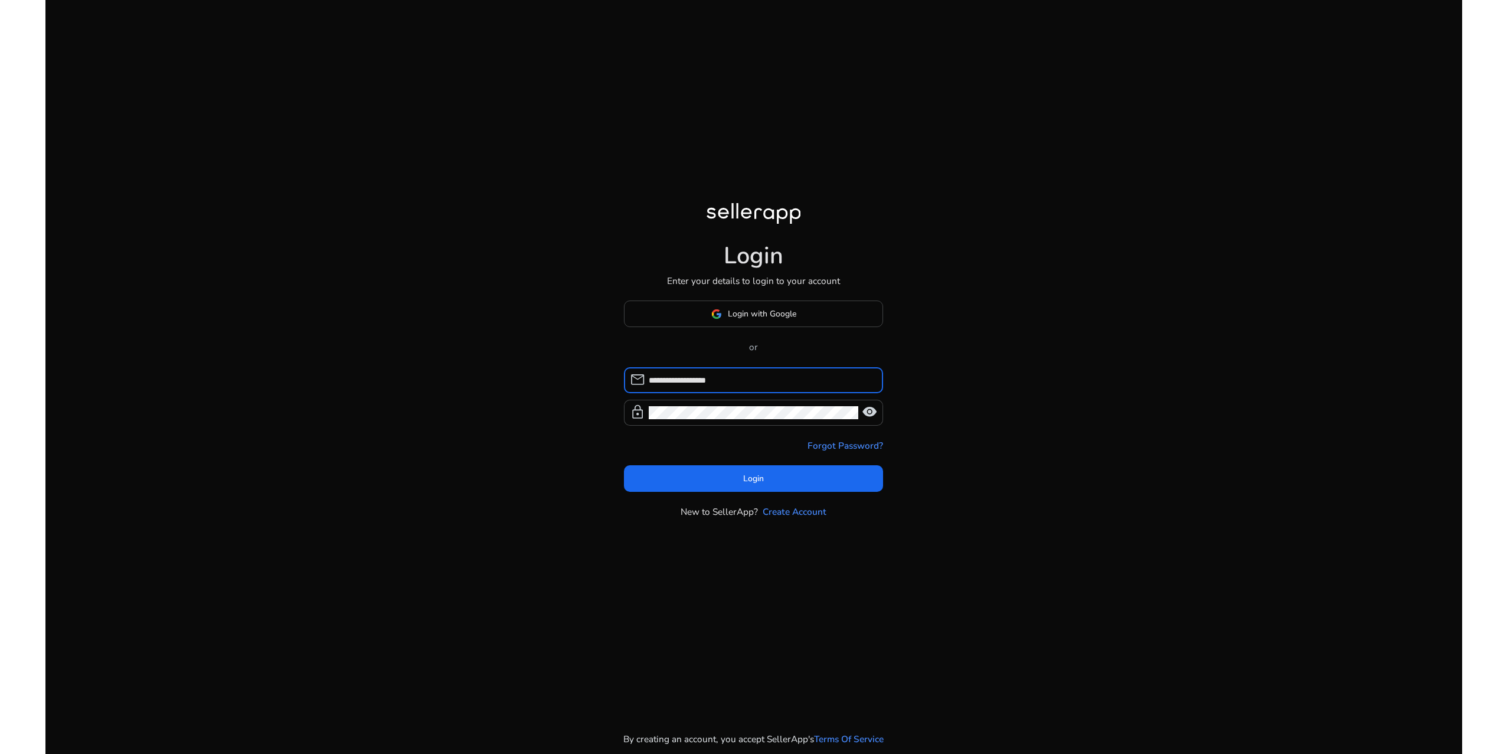  I want to click on img: google-logo.svg, so click(716, 314).